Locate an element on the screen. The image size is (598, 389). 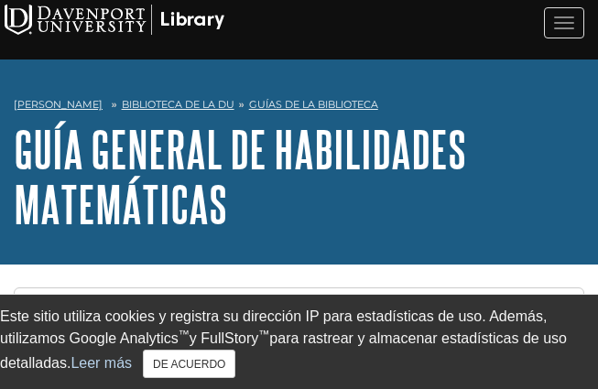
font: DE ACUERDO is located at coordinates (189, 364).